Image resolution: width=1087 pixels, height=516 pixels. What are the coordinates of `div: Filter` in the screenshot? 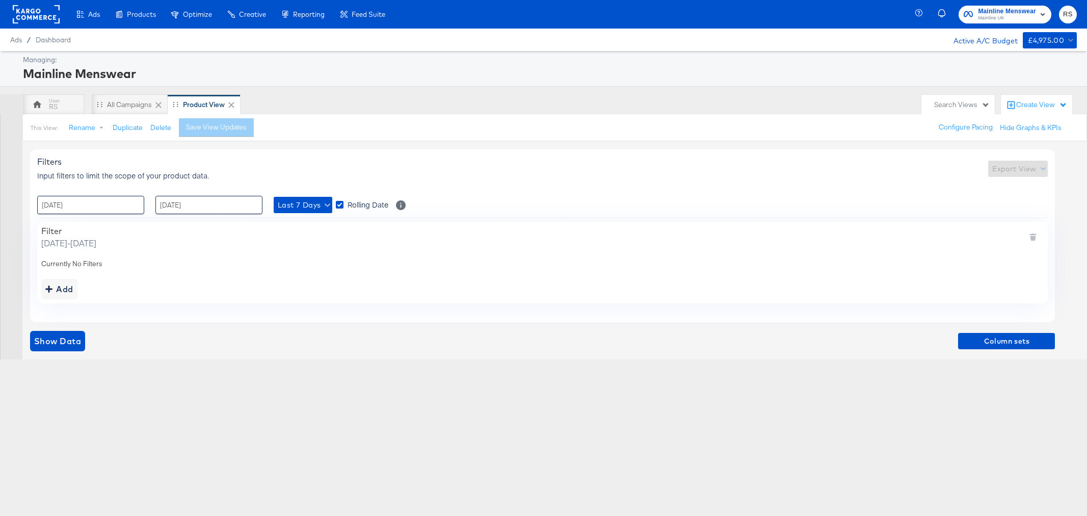 It's located at (69, 231).